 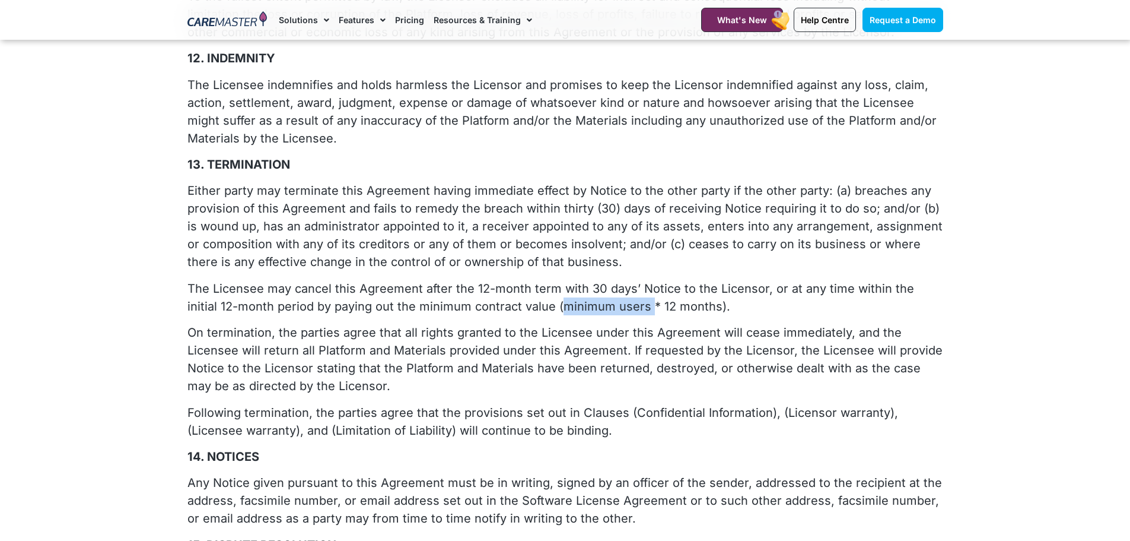 I want to click on span: Request a Demo, so click(x=903, y=20).